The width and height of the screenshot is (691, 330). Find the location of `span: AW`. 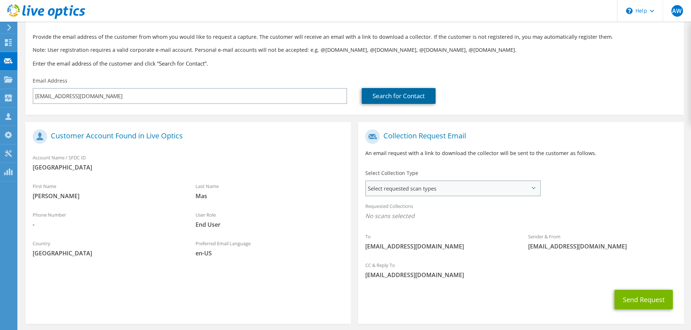

span: AW is located at coordinates (677, 11).